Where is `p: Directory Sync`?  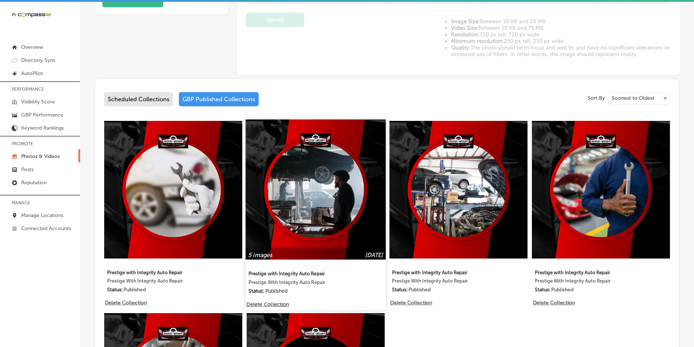
p: Directory Sync is located at coordinates (38, 60).